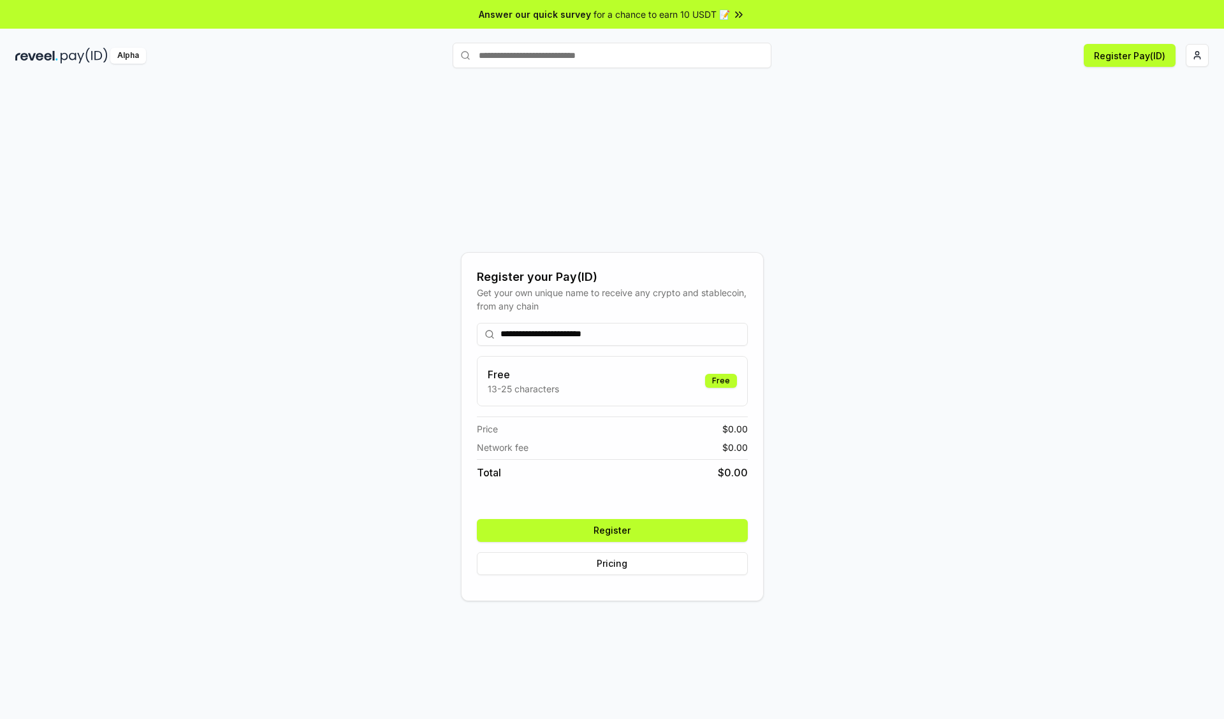 The image size is (1224, 719). What do you see at coordinates (612, 277) in the screenshot?
I see `div: Register your Pay(ID)` at bounding box center [612, 277].